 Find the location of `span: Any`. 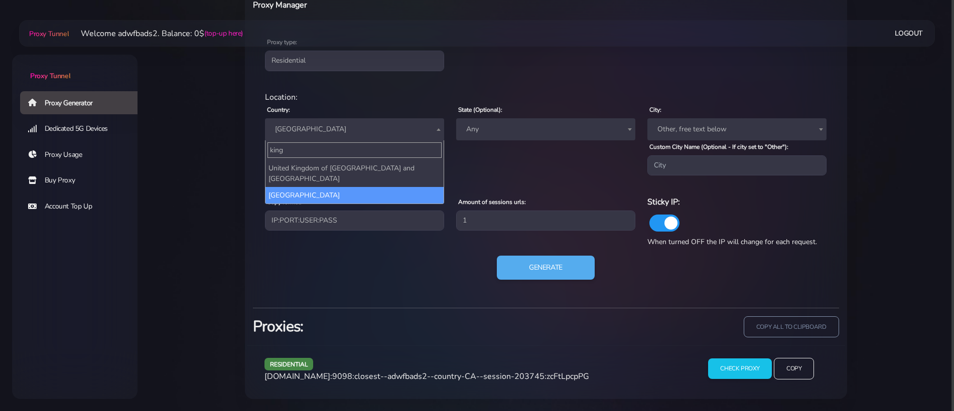

span: Any is located at coordinates (545, 129).